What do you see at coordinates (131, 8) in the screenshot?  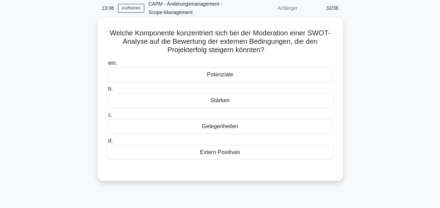 I see `a: Aufhören` at bounding box center [131, 8].